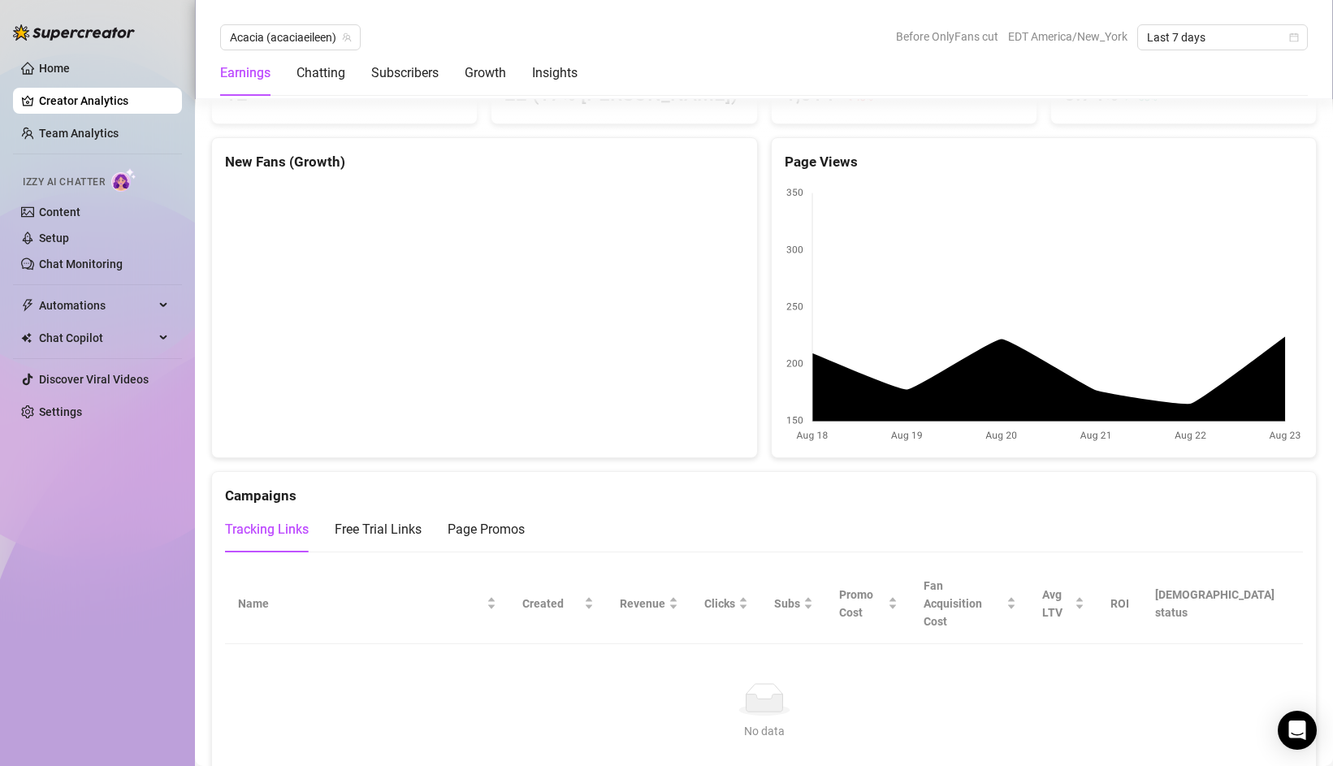 The width and height of the screenshot is (1333, 766). I want to click on span: EDT America/New_York, so click(1068, 37).